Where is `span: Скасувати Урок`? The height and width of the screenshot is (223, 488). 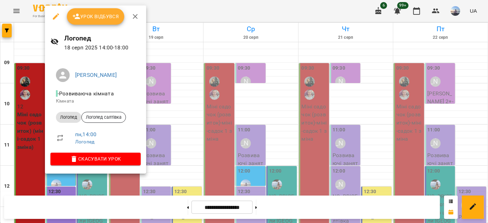
span: Скасувати Урок is located at coordinates (95, 159).